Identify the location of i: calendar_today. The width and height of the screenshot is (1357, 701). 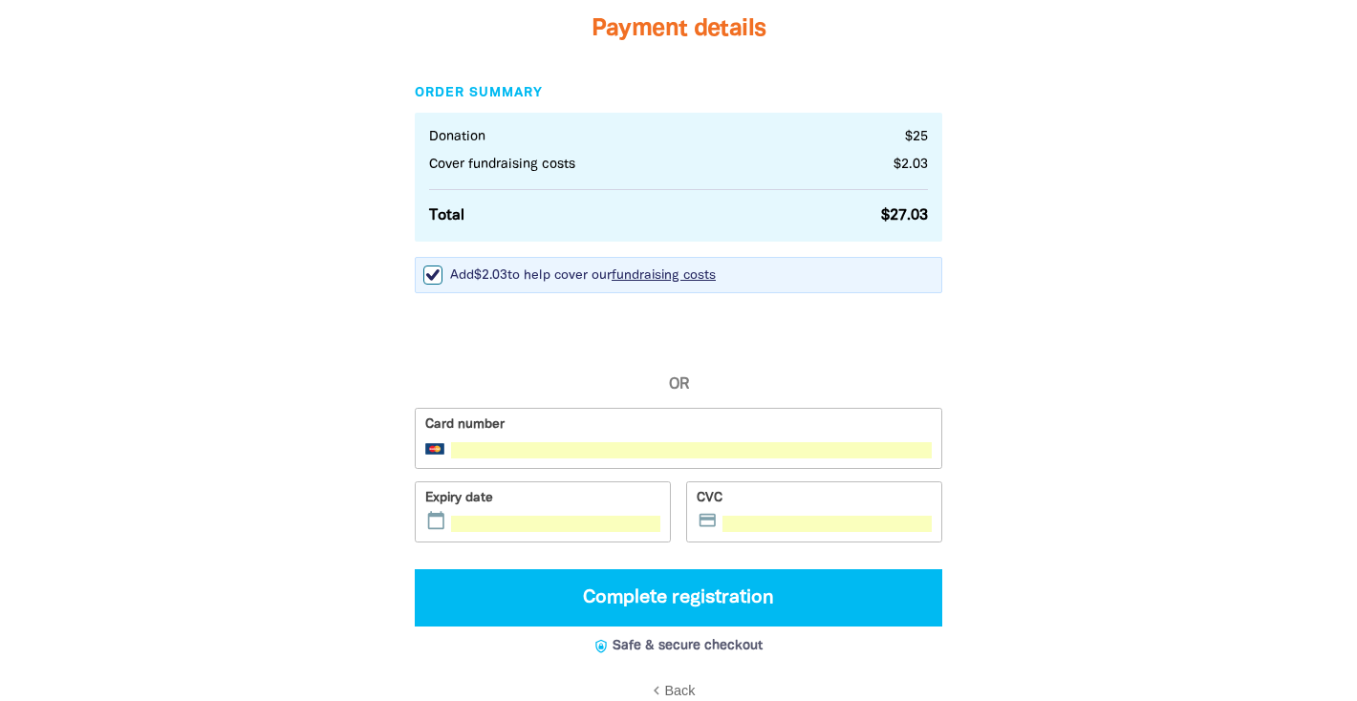
(437, 521).